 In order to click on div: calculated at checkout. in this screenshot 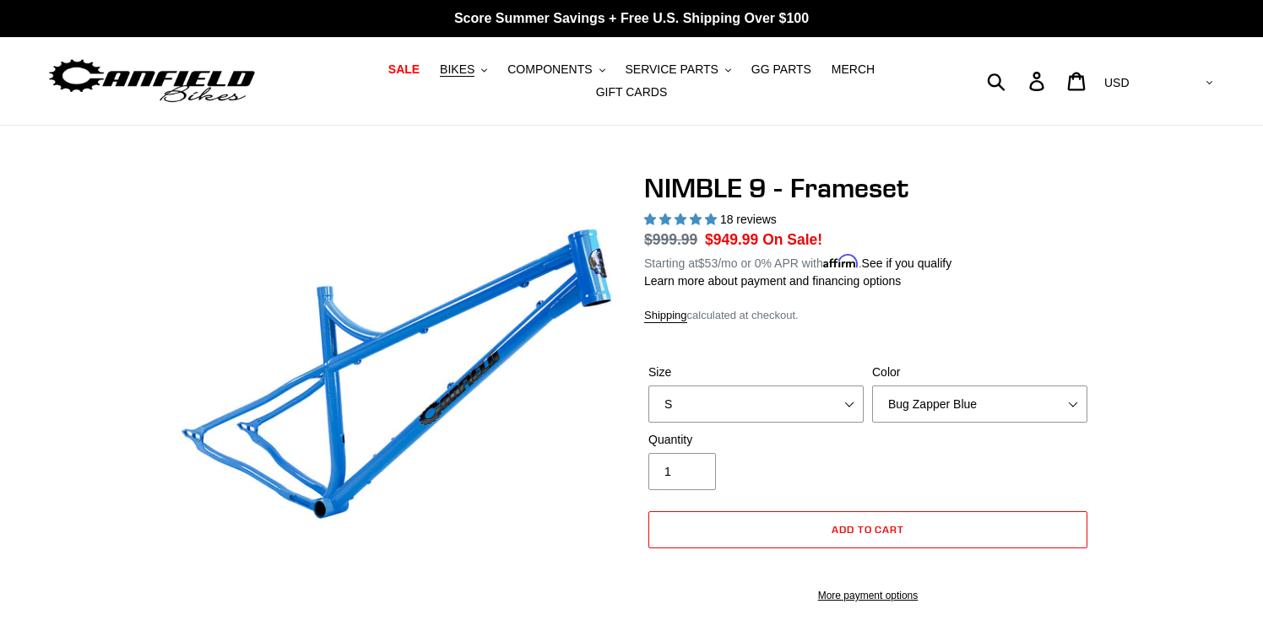, I will do `click(868, 316)`.